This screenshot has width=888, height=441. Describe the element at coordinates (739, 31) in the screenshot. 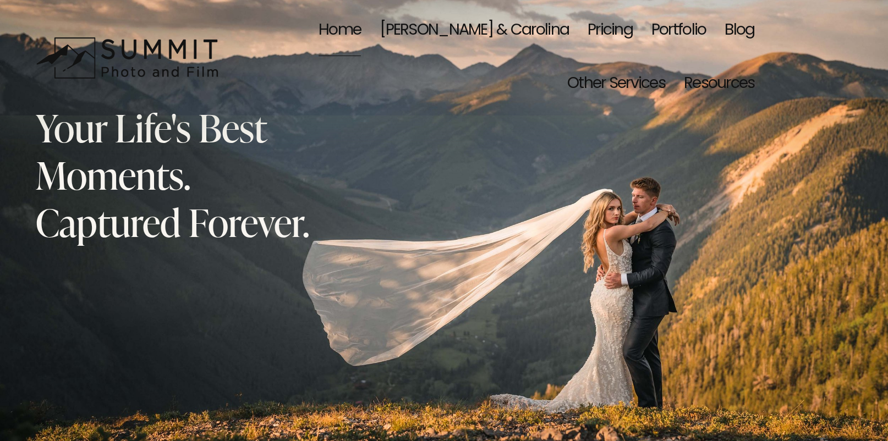

I see `a: Blog` at that location.